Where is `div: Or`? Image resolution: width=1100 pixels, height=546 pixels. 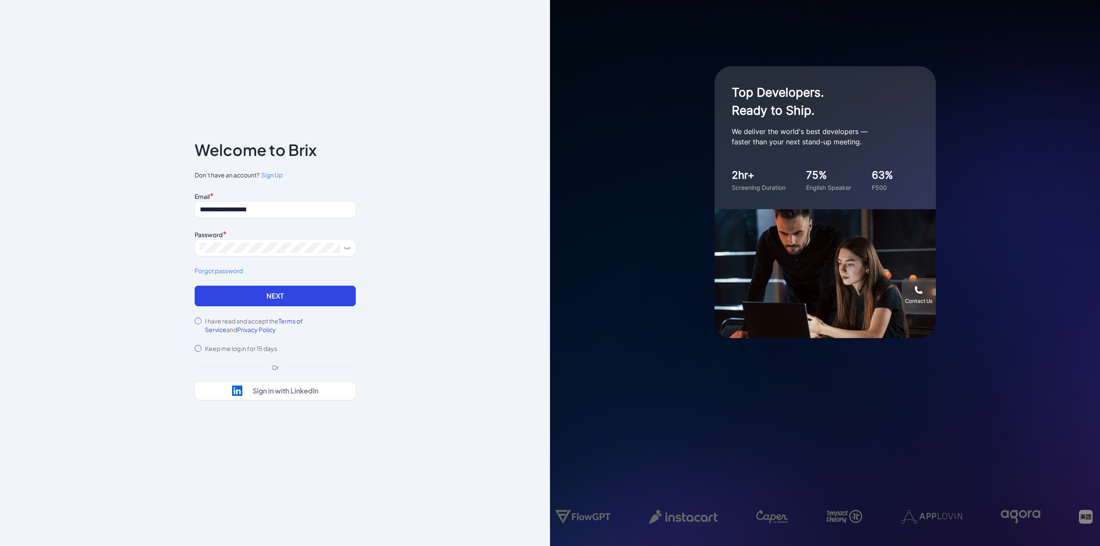 div: Or is located at coordinates (275, 368).